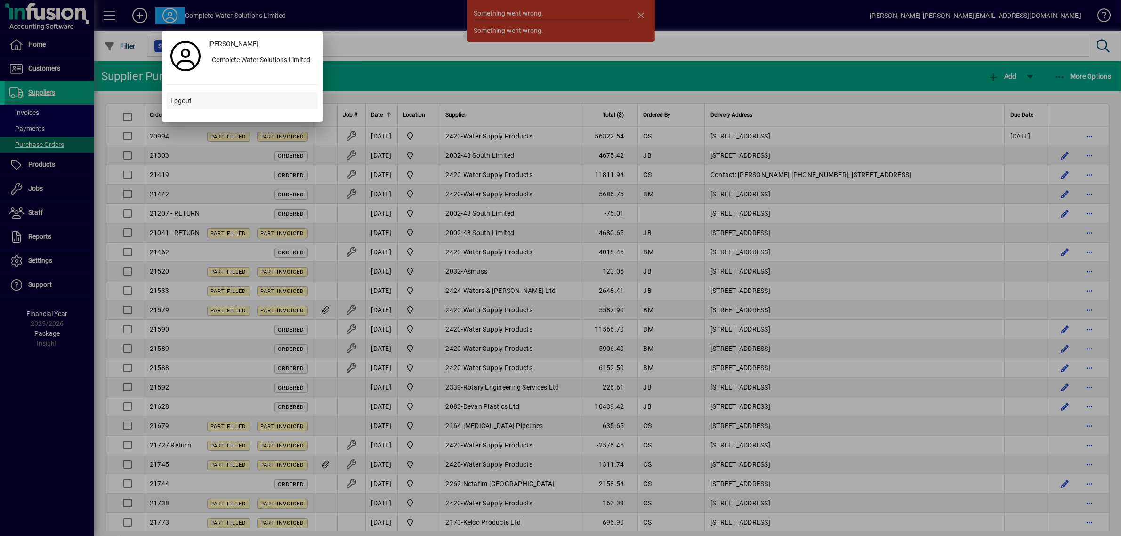 This screenshot has height=536, width=1121. What do you see at coordinates (242, 101) in the screenshot?
I see `button: Logout` at bounding box center [242, 101].